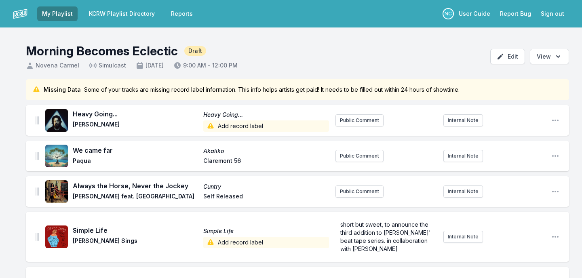 The height and width of the screenshot is (278, 582). Describe the element at coordinates (57, 192) in the screenshot. I see `img: Cuntry` at that location.